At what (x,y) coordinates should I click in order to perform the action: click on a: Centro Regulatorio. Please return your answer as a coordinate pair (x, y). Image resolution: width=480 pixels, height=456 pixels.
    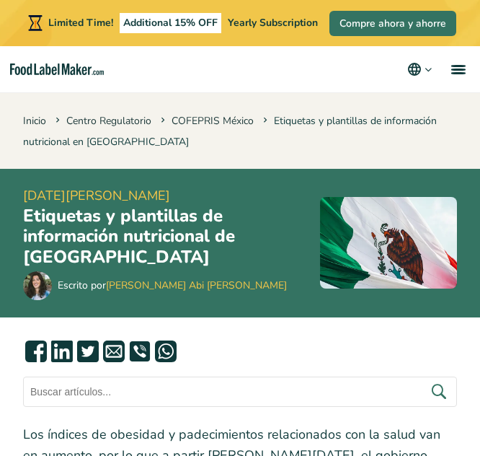
    Looking at the image, I should click on (109, 120).